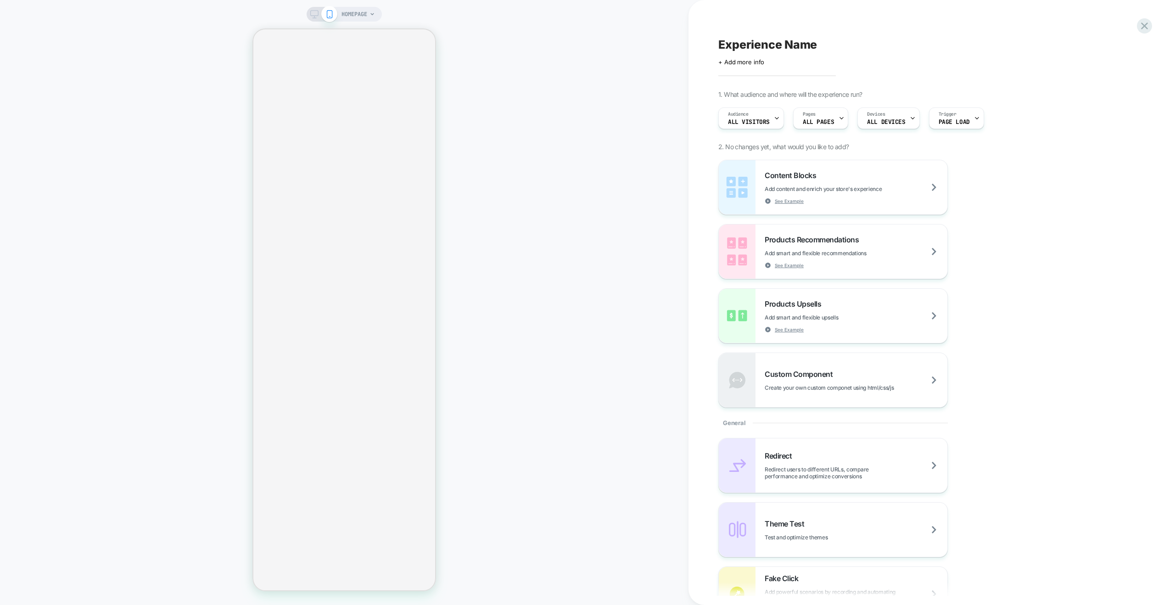  Describe the element at coordinates (833, 423) in the screenshot. I see `div: General` at that location.